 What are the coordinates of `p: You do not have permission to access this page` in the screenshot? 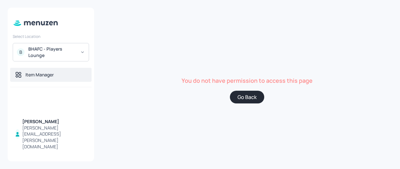 It's located at (247, 80).